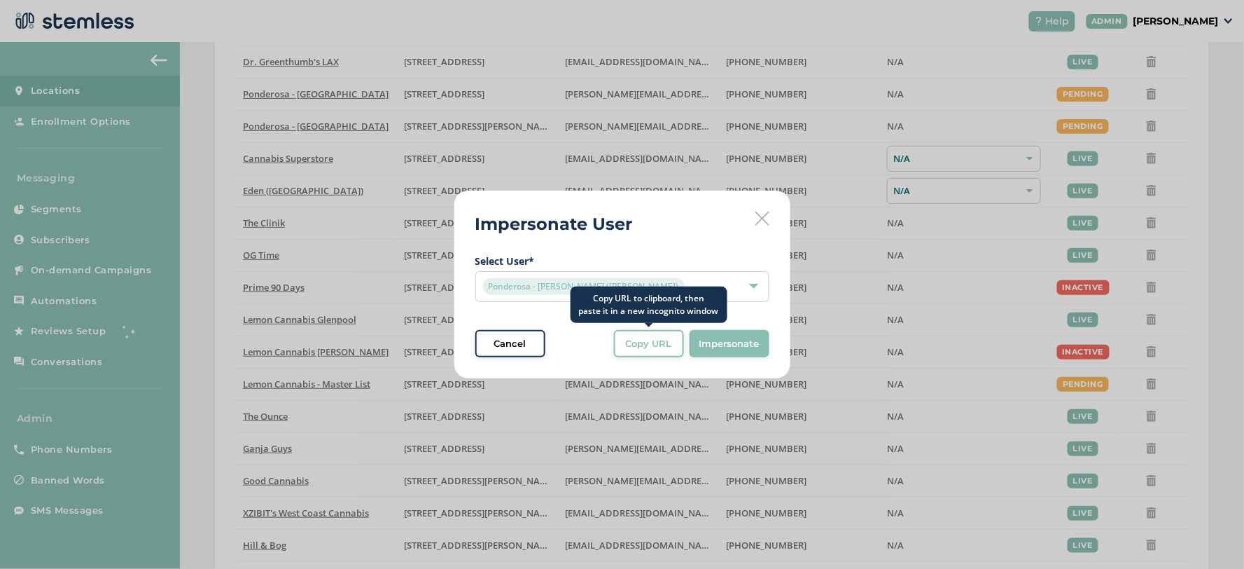 The height and width of the screenshot is (569, 1244). Describe the element at coordinates (649, 305) in the screenshot. I see `div: Copy URL to clipboard, then paste it in a new incognito window` at that location.